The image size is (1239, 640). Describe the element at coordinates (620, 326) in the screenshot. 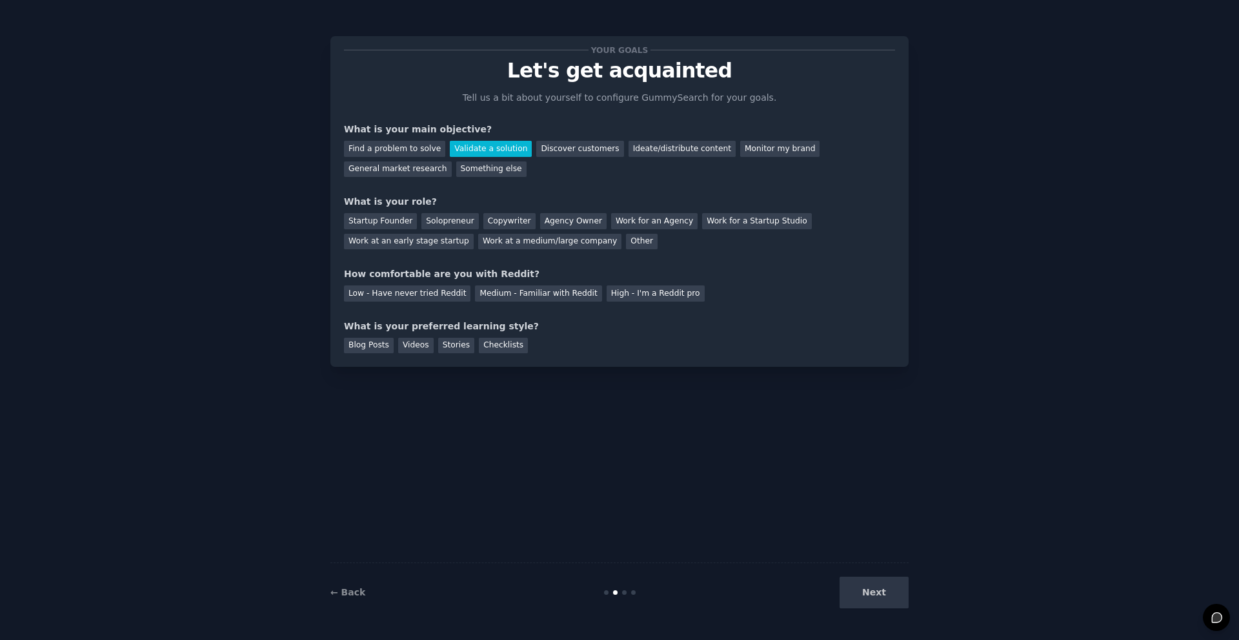

I see `div: What is your preferred learning style?` at that location.